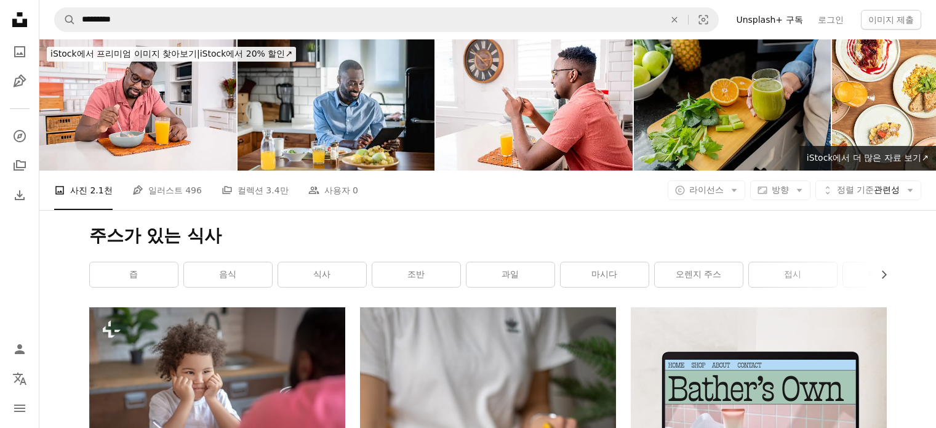  What do you see at coordinates (277, 190) in the screenshot?
I see `span: 3.4만` at bounding box center [277, 190].